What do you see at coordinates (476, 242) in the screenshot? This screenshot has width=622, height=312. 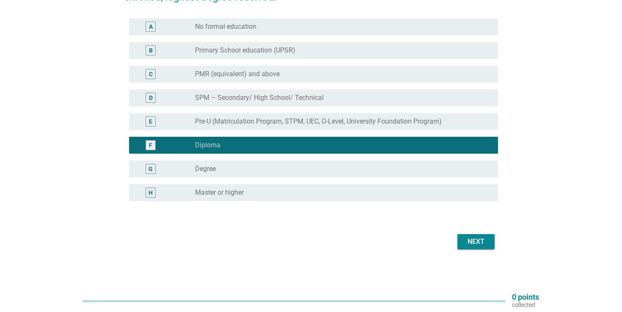 I see `div: Next` at bounding box center [476, 242].